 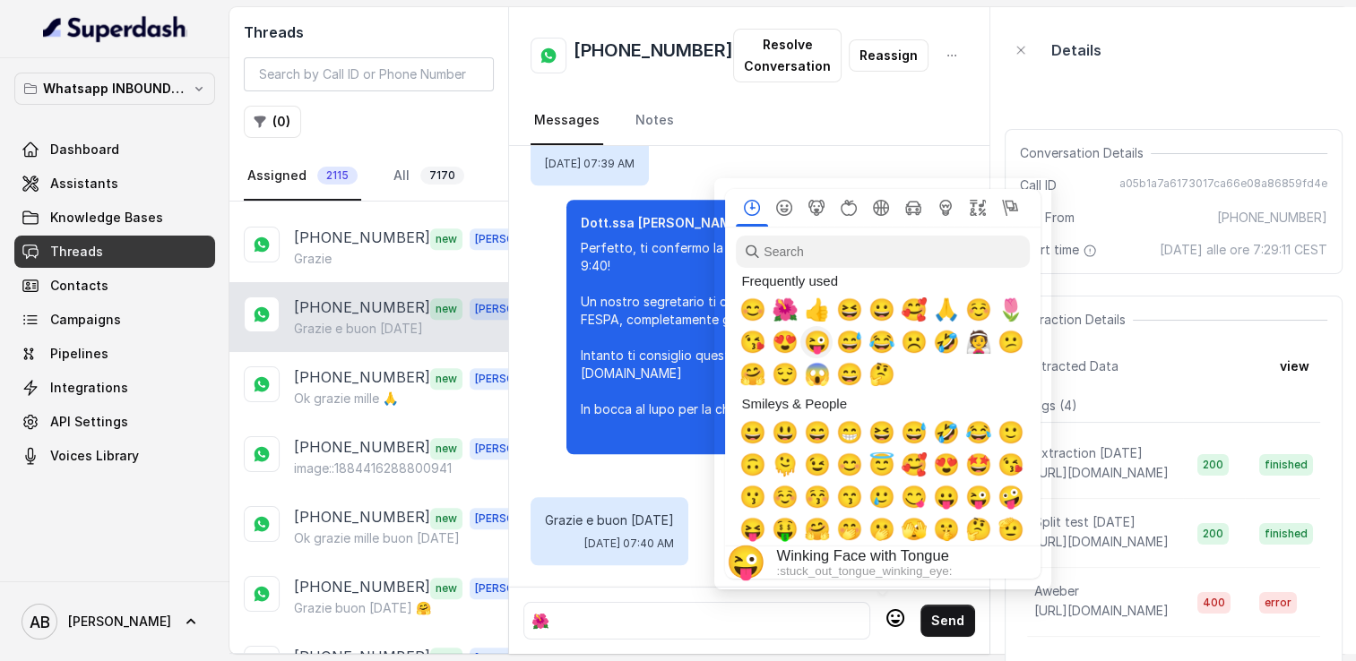 What do you see at coordinates (1057, 591) in the screenshot?
I see `p: Aweber` at bounding box center [1057, 591].